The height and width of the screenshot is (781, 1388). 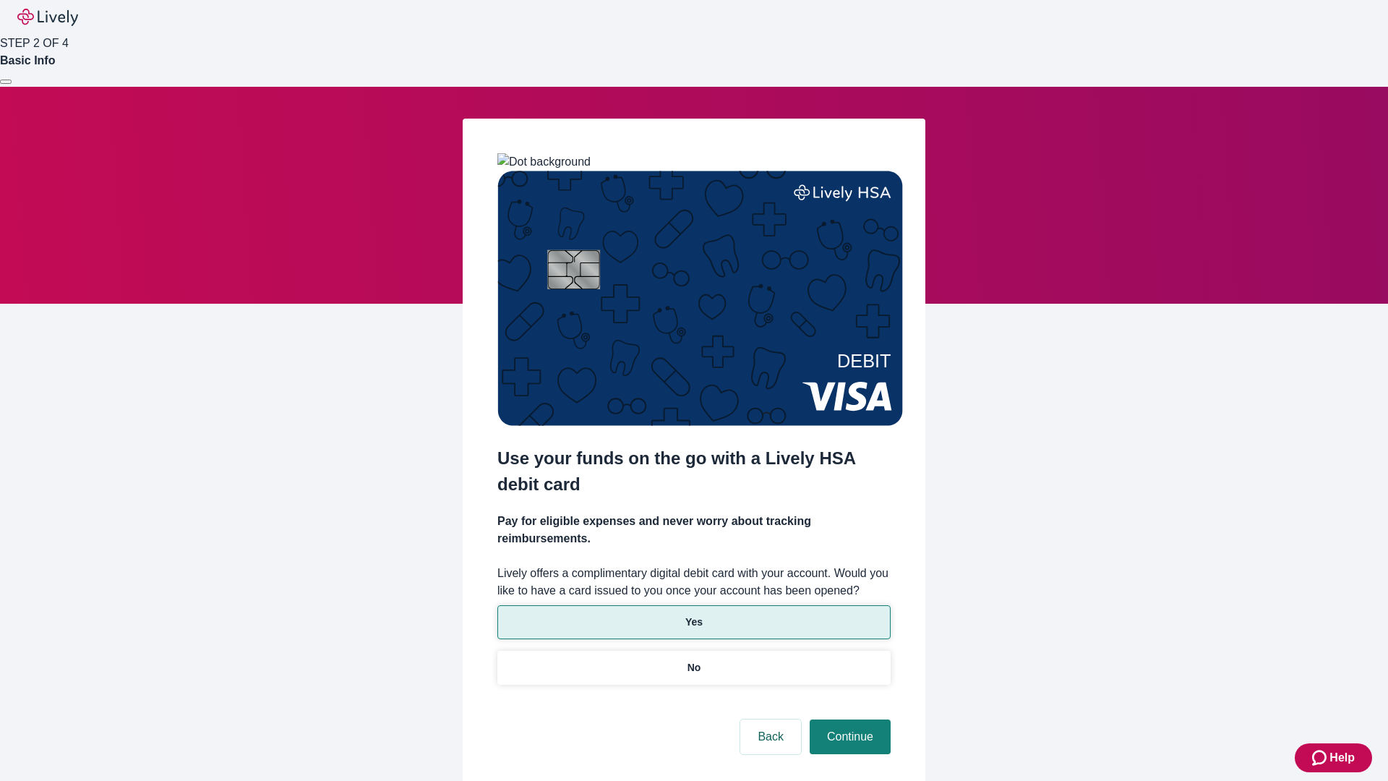 I want to click on h2: Use your funds on the go with a Lively HSA debit card, so click(x=694, y=471).